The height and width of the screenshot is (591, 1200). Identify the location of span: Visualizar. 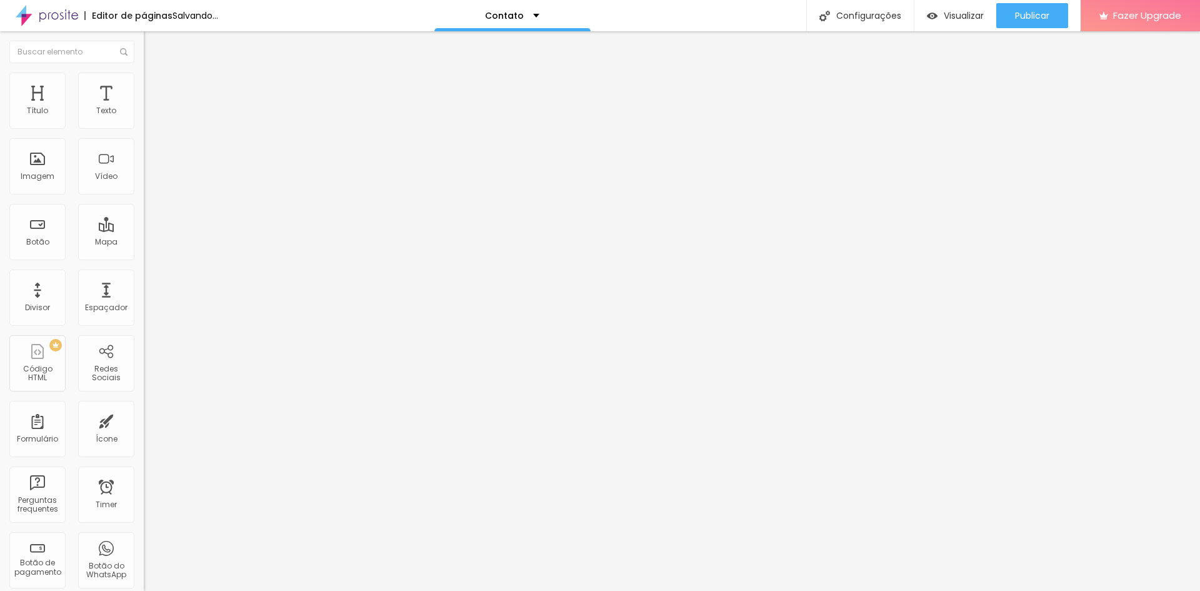
(964, 16).